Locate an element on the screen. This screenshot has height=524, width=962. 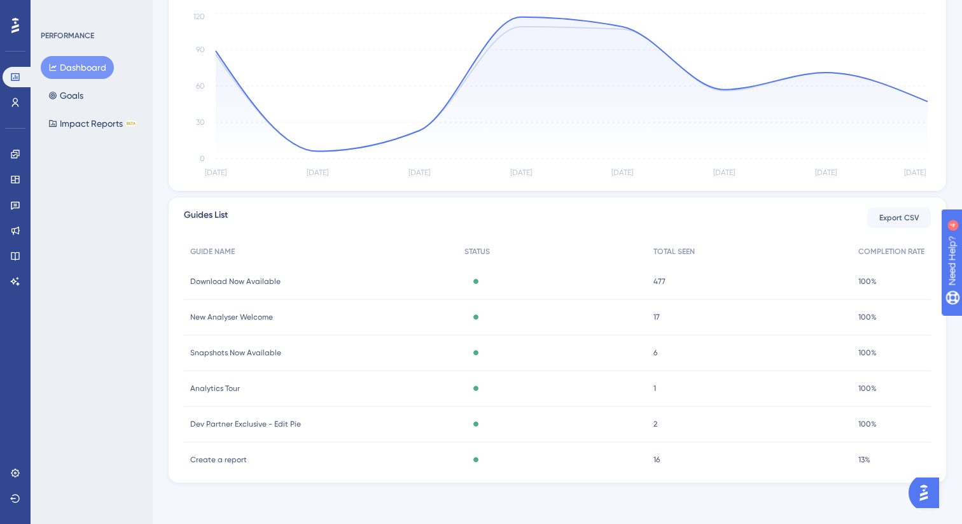
span: Export CSV is located at coordinates (899, 218).